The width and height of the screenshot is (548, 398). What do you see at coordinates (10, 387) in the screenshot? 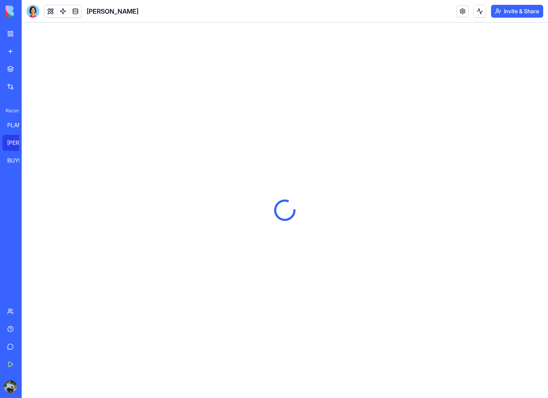
I see `img: ACg8ocJNHXTW_YLYpUavmfs3syqsdHTtPnhfTho5TN6JEWypo_6Vv8rXJA=s96-c` at bounding box center [10, 387].